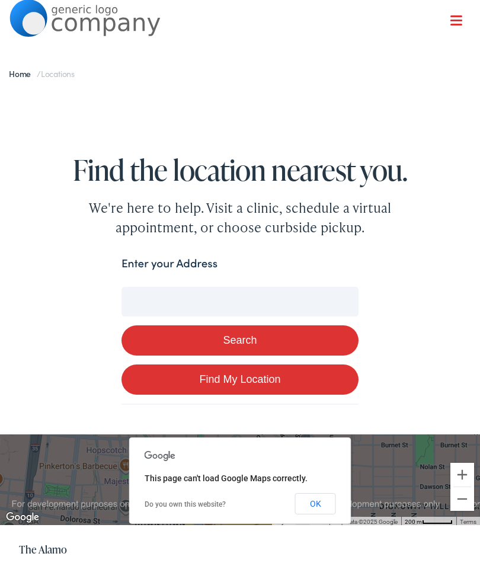 The height and width of the screenshot is (579, 480). What do you see at coordinates (468, 521) in the screenshot?
I see `a: Terms (opens in new tab)` at bounding box center [468, 521].